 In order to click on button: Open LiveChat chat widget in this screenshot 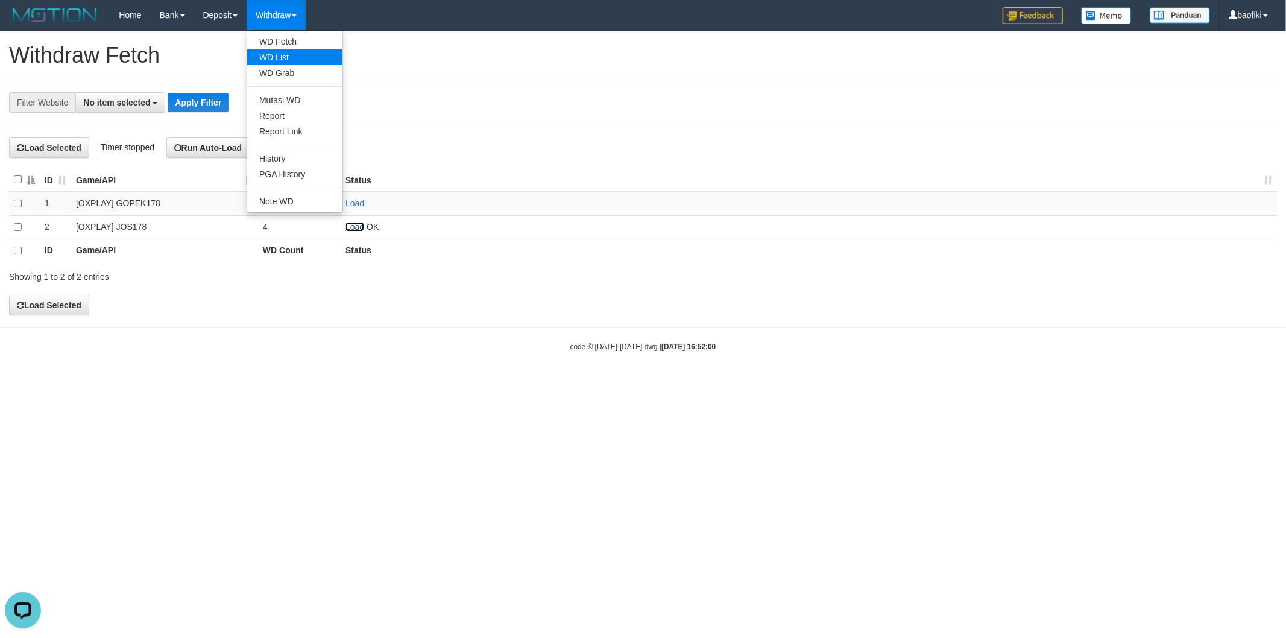, I will do `click(23, 23)`.